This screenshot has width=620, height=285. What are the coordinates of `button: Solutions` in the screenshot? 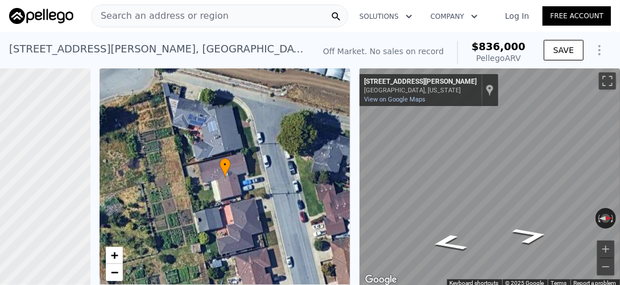 It's located at (386, 17).